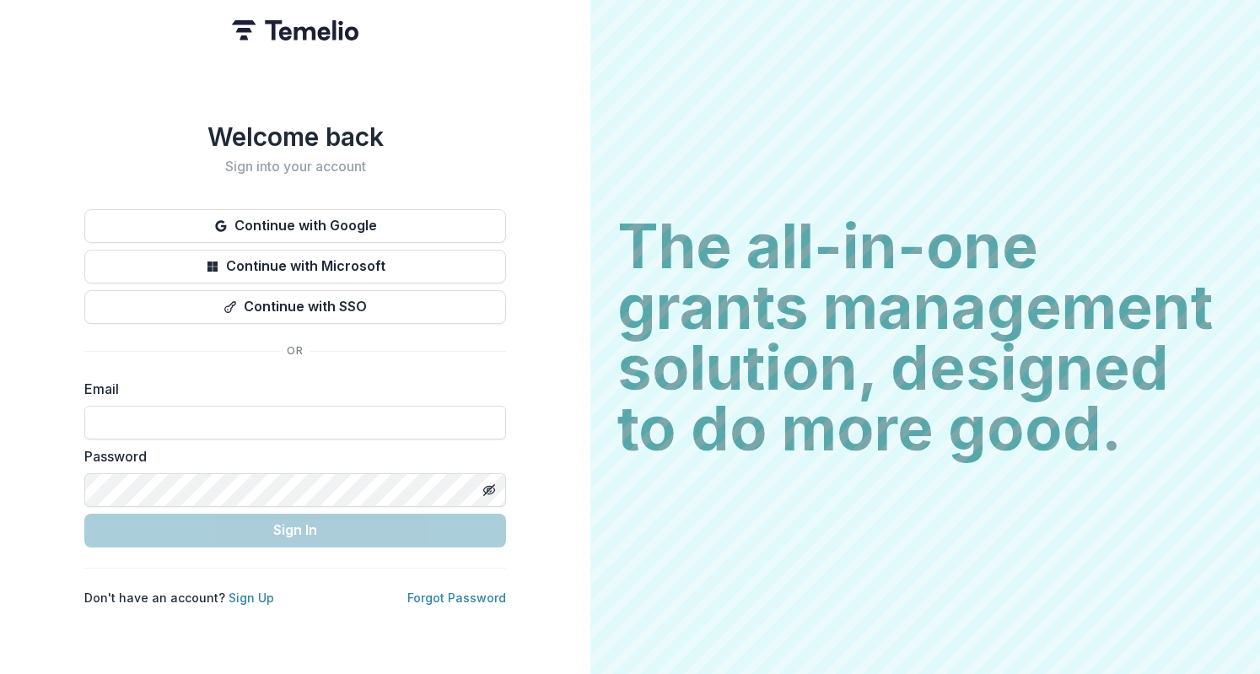  Describe the element at coordinates (456, 597) in the screenshot. I see `a: Forgot Password` at that location.